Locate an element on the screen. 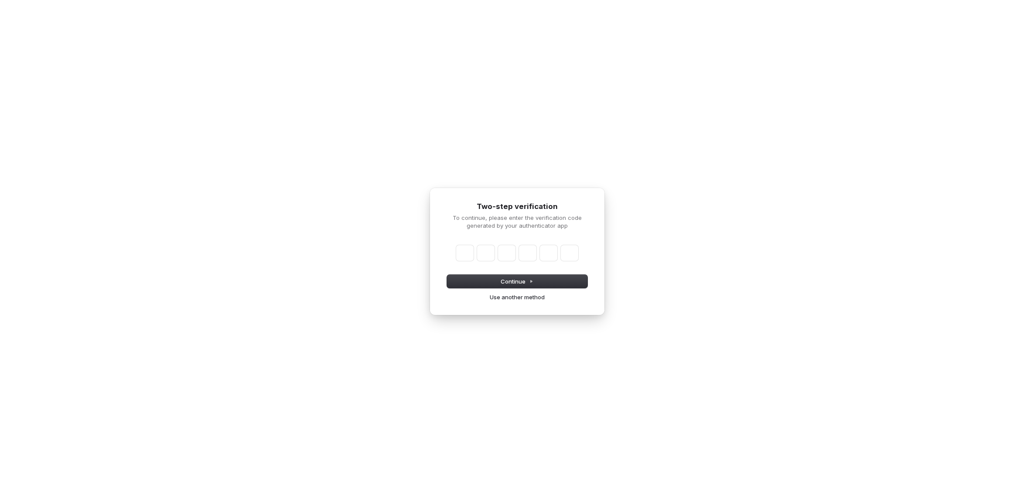 Image resolution: width=1034 pixels, height=503 pixels. span: Continue is located at coordinates (517, 281).